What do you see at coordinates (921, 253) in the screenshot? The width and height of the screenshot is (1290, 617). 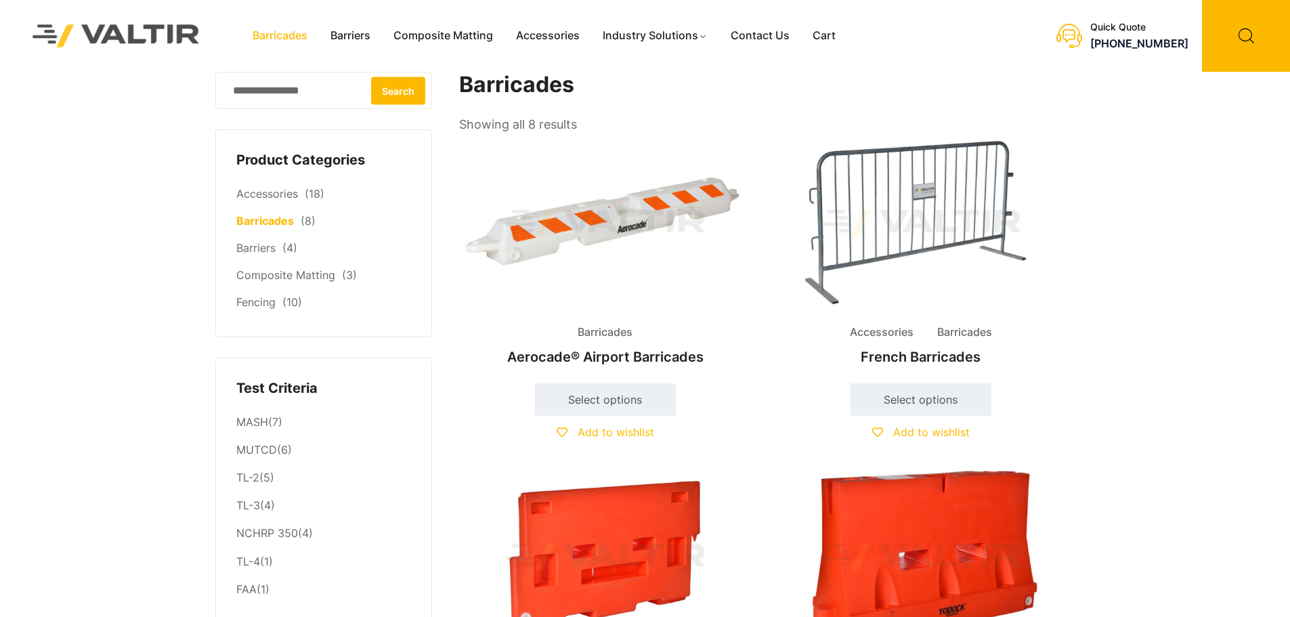 I see `a: Accessories BarricadesFrench Barricades` at bounding box center [921, 253].